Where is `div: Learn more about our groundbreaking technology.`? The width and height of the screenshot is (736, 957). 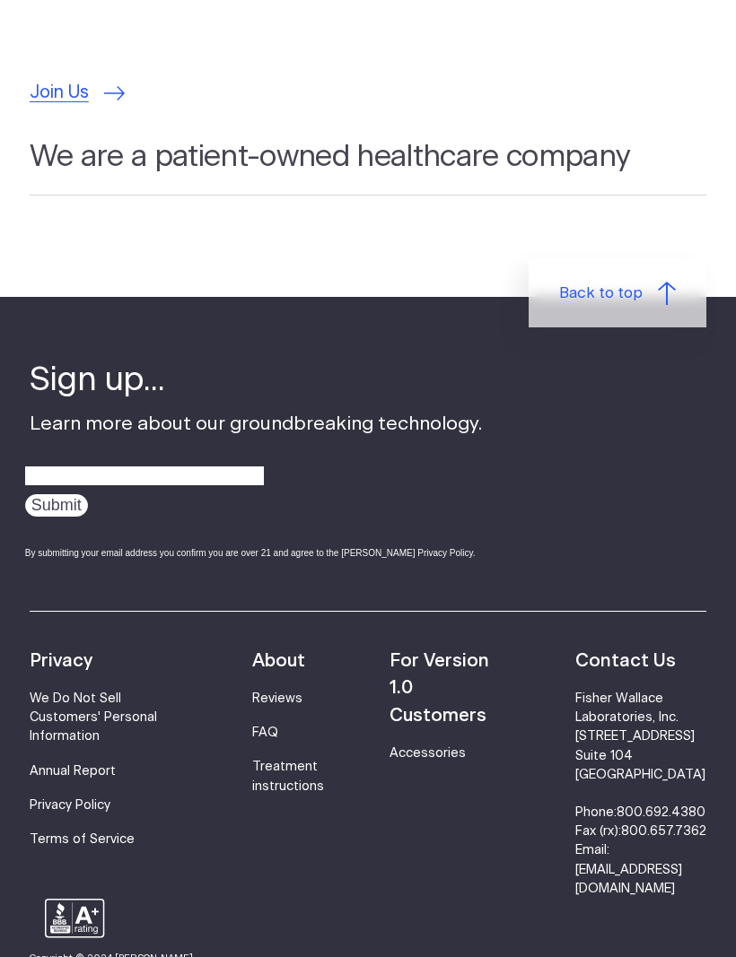 div: Learn more about our groundbreaking technology. is located at coordinates (256, 466).